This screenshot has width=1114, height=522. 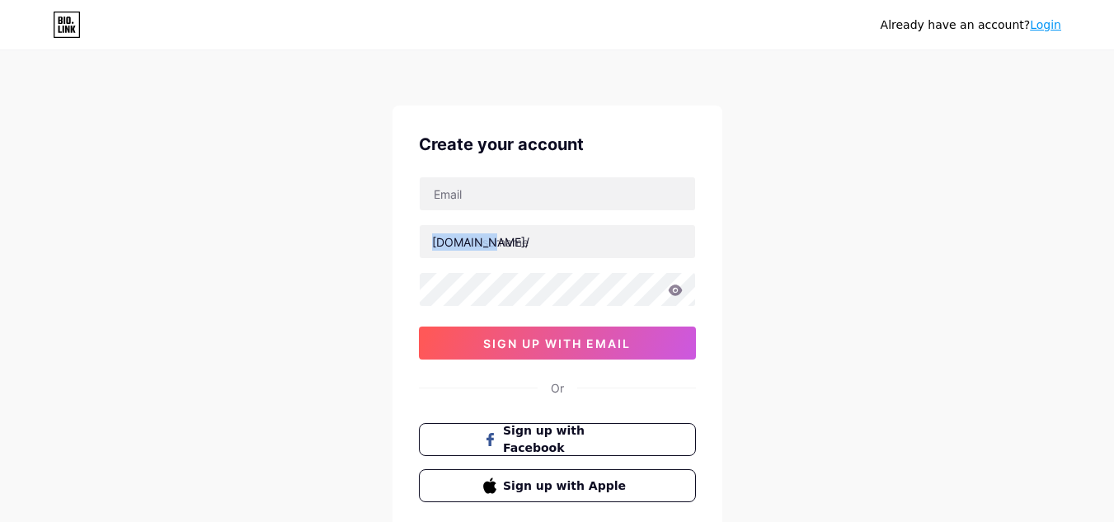 I want to click on div: Already have an account?, so click(x=970, y=25).